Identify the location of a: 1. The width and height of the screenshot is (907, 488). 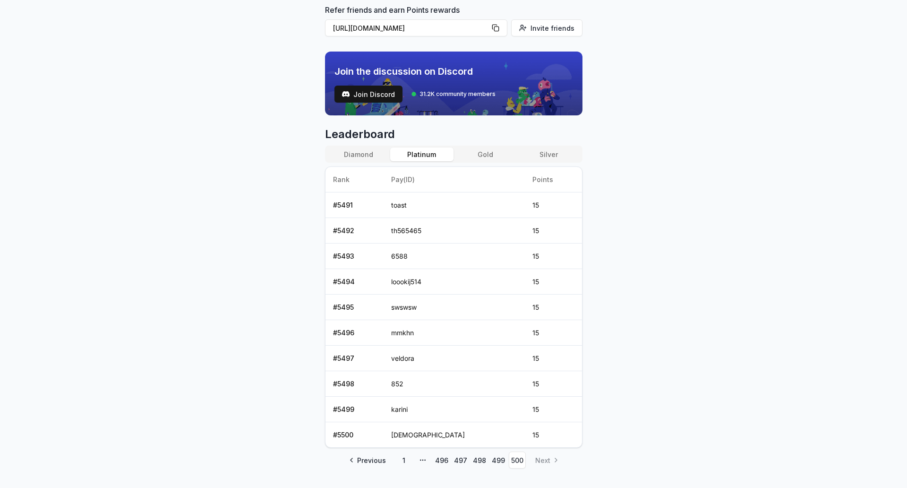
(404, 460).